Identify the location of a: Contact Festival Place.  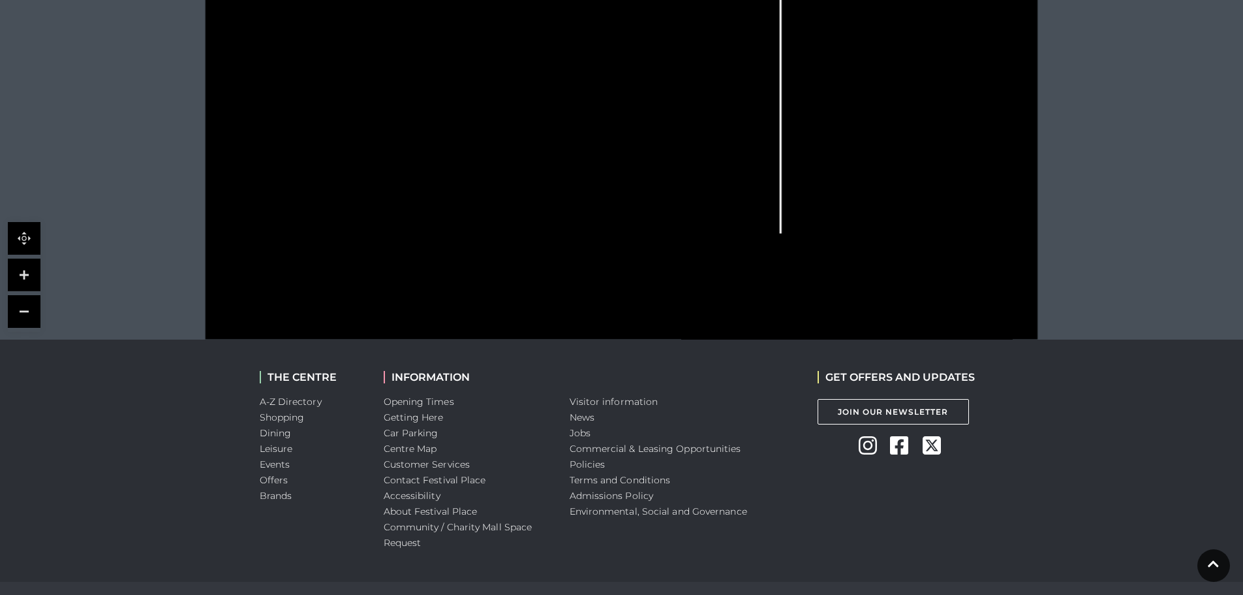
(435, 480).